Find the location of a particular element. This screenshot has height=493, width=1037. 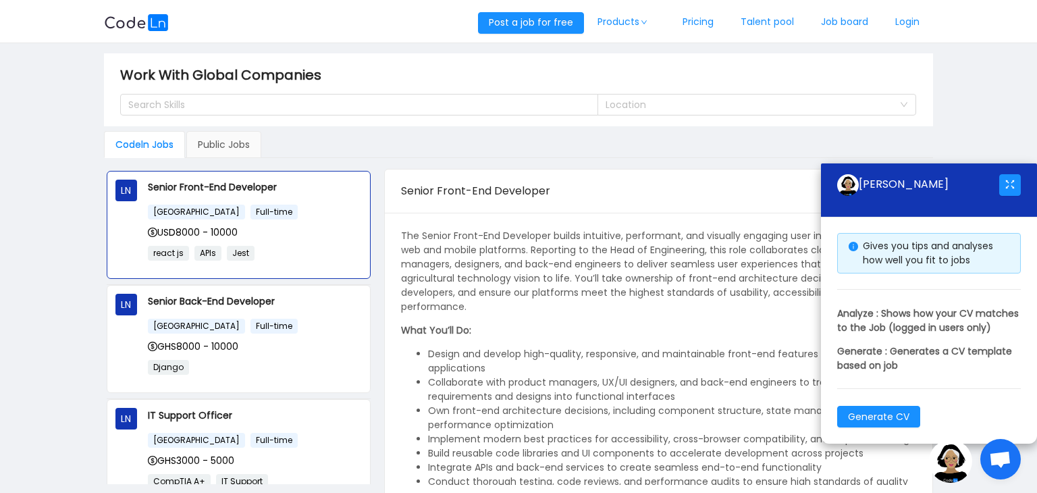

p: Senior Back-End Developer is located at coordinates (254, 301).